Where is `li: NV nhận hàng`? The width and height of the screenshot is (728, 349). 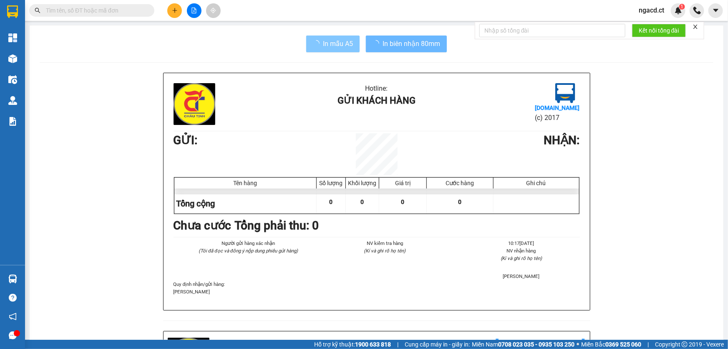
li: NV nhận hàng is located at coordinates (521, 250).